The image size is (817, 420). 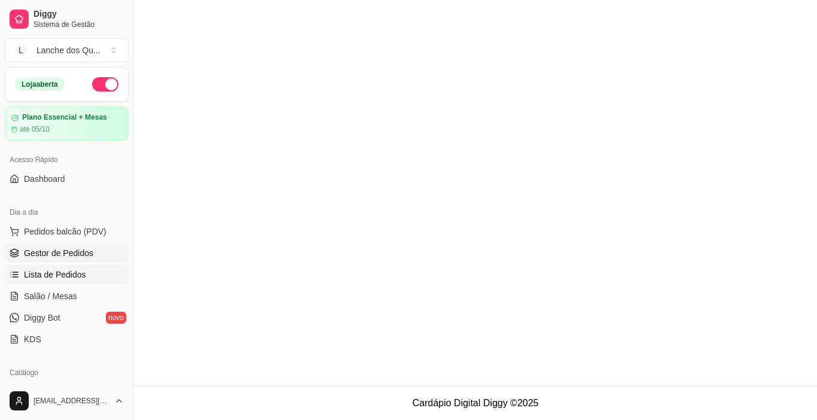 What do you see at coordinates (21, 50) in the screenshot?
I see `span: L` at bounding box center [21, 50].